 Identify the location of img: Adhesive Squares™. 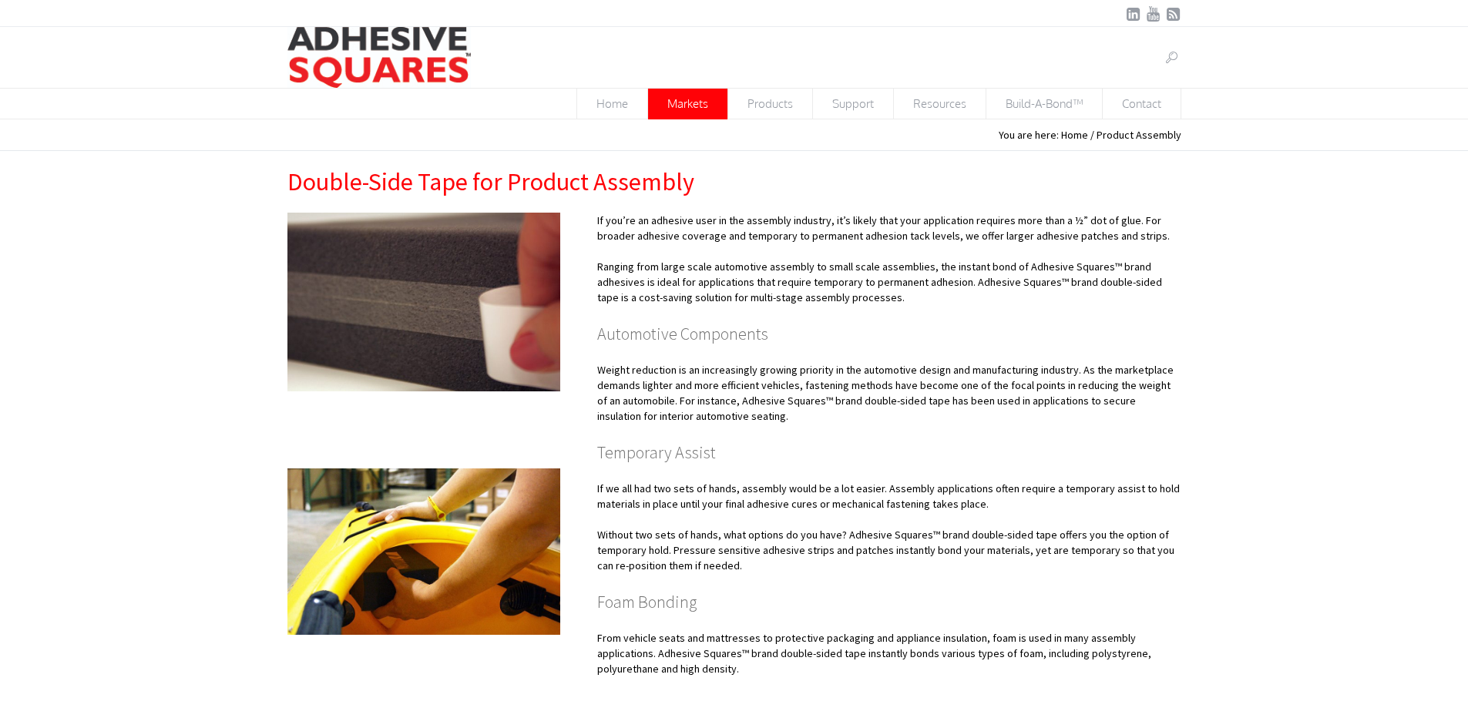
(379, 57).